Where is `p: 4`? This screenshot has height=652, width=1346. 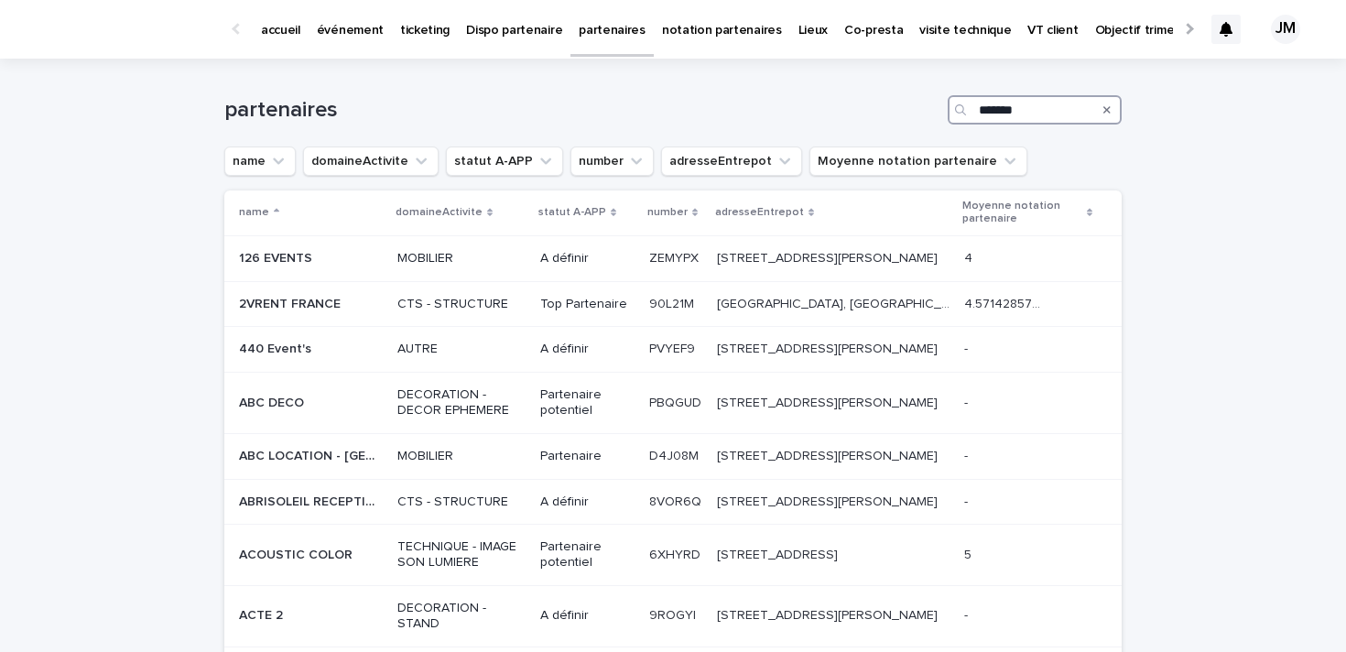 p: 4 is located at coordinates (970, 256).